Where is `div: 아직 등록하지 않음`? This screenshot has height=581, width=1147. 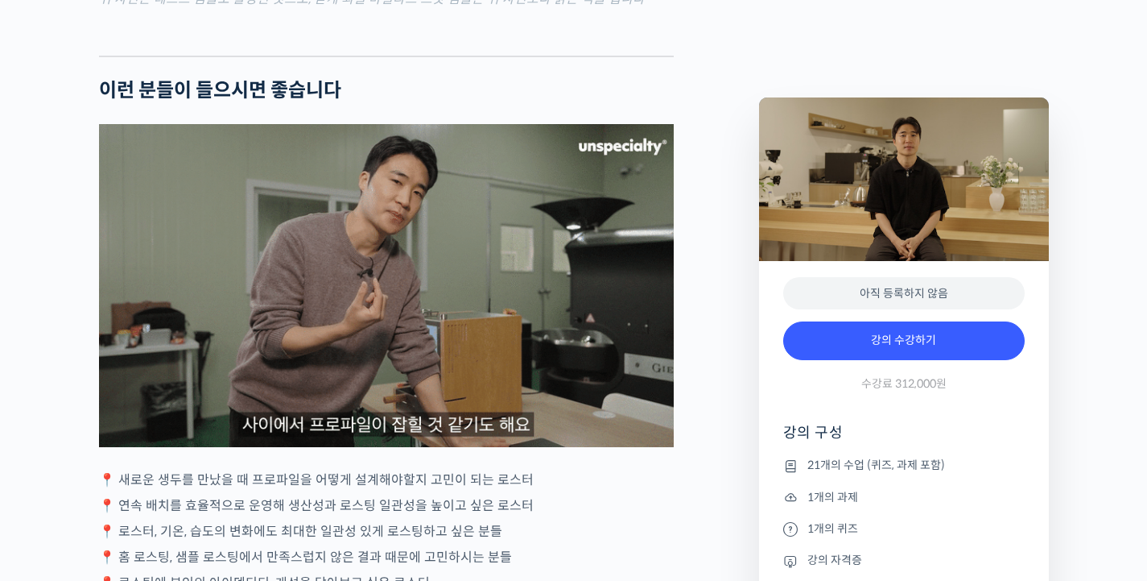 div: 아직 등록하지 않음 is located at coordinates (904, 293).